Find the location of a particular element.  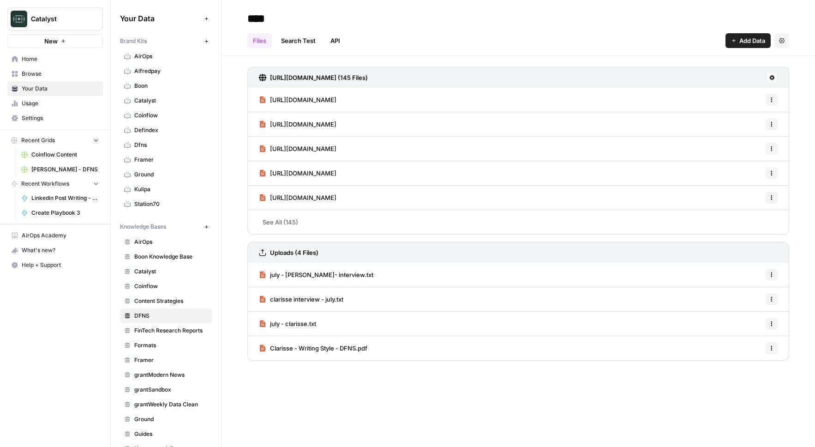

span: grantSandbox is located at coordinates (171, 390).